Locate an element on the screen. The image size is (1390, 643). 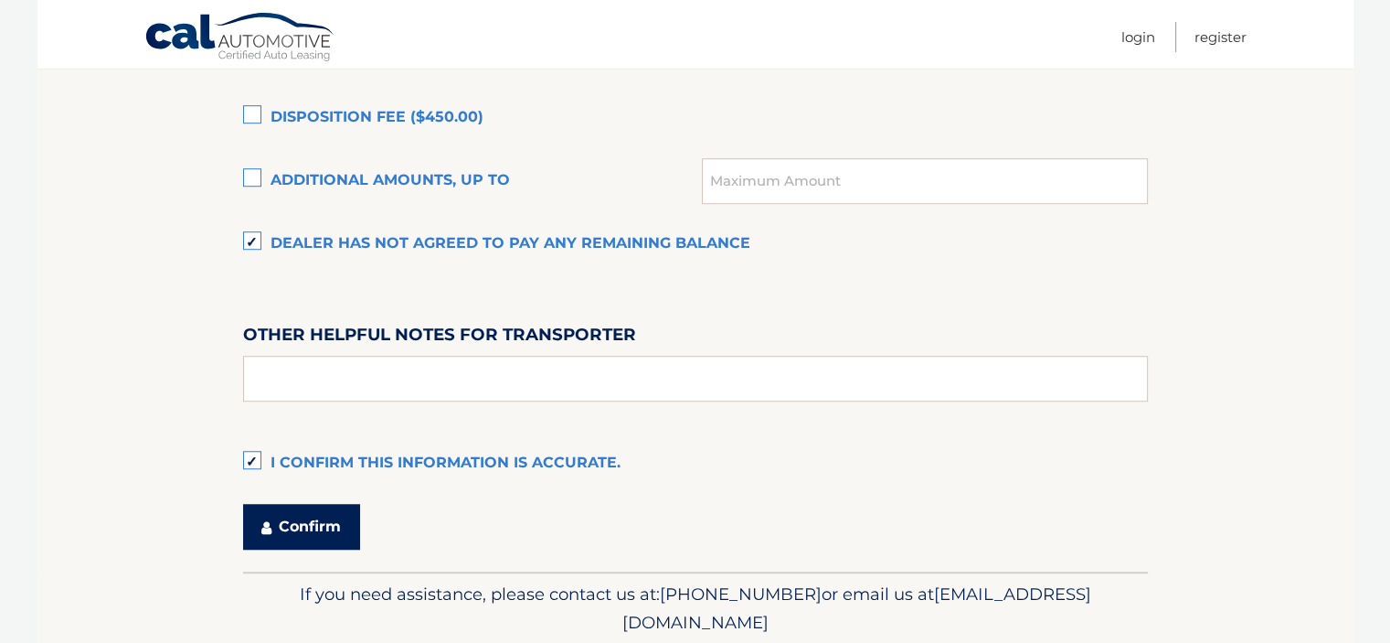
label: Disposition Fee ($450.00) is located at coordinates (696, 118).